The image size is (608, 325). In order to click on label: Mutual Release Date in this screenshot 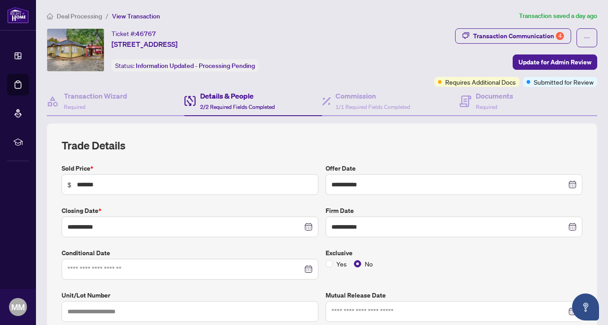, I will do `click(454, 295)`.